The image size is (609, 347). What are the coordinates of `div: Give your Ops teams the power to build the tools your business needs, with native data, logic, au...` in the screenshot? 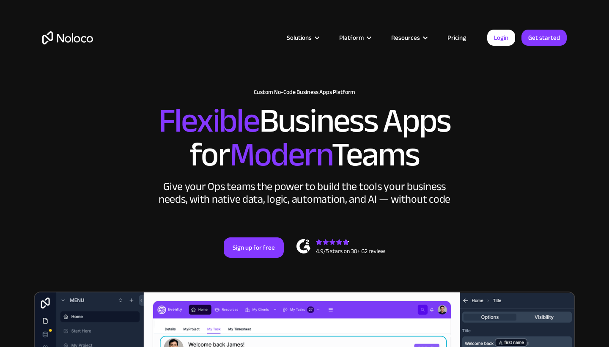 It's located at (305, 193).